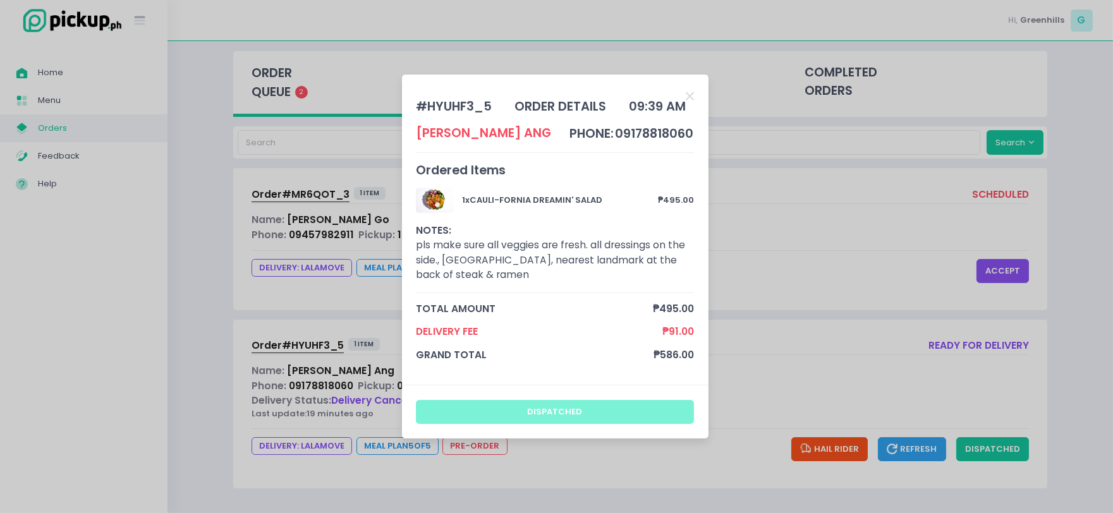  What do you see at coordinates (657, 106) in the screenshot?
I see `div: 09:39 AM` at bounding box center [657, 106].